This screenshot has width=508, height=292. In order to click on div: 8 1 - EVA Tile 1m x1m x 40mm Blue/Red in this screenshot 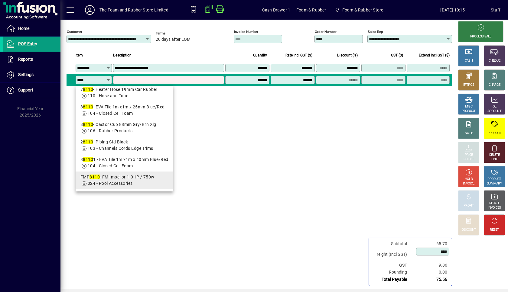, I will do `click(124, 160)`.